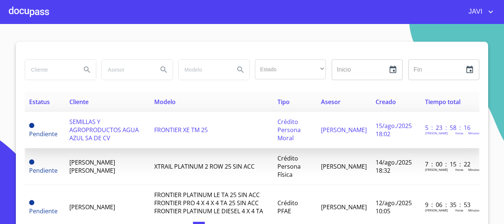 This screenshot has width=504, height=224. I want to click on span: SEMILLAS Y AGROPRODUCTOS AGUA AZUL SA DE CV, so click(104, 130).